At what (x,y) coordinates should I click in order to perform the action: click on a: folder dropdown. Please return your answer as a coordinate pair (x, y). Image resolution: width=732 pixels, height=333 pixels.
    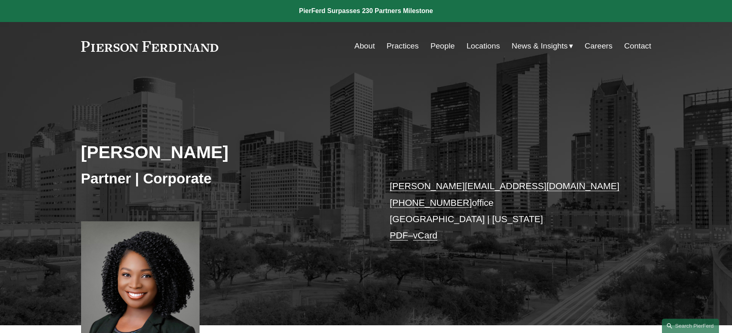
    Looking at the image, I should click on (542, 46).